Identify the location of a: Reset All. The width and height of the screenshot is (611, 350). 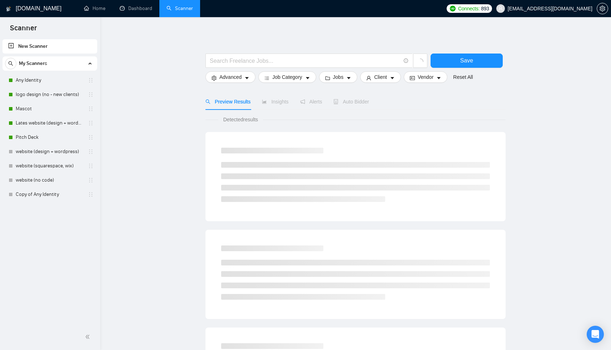
(462, 77).